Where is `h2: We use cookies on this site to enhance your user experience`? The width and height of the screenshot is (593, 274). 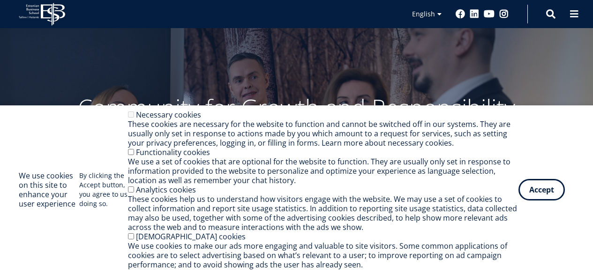 h2: We use cookies on this site to enhance your user experience is located at coordinates (49, 190).